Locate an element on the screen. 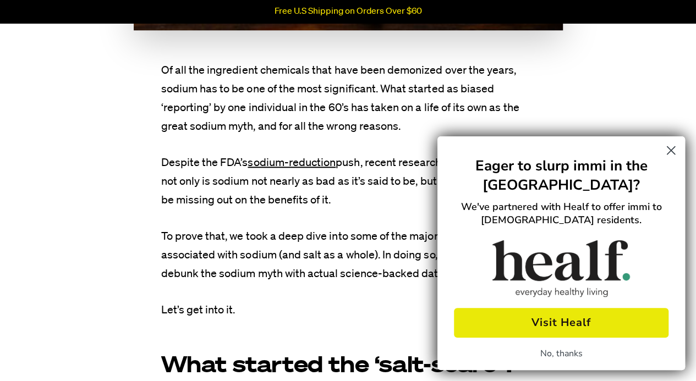  div: FLYOUT Form is located at coordinates (561, 253).